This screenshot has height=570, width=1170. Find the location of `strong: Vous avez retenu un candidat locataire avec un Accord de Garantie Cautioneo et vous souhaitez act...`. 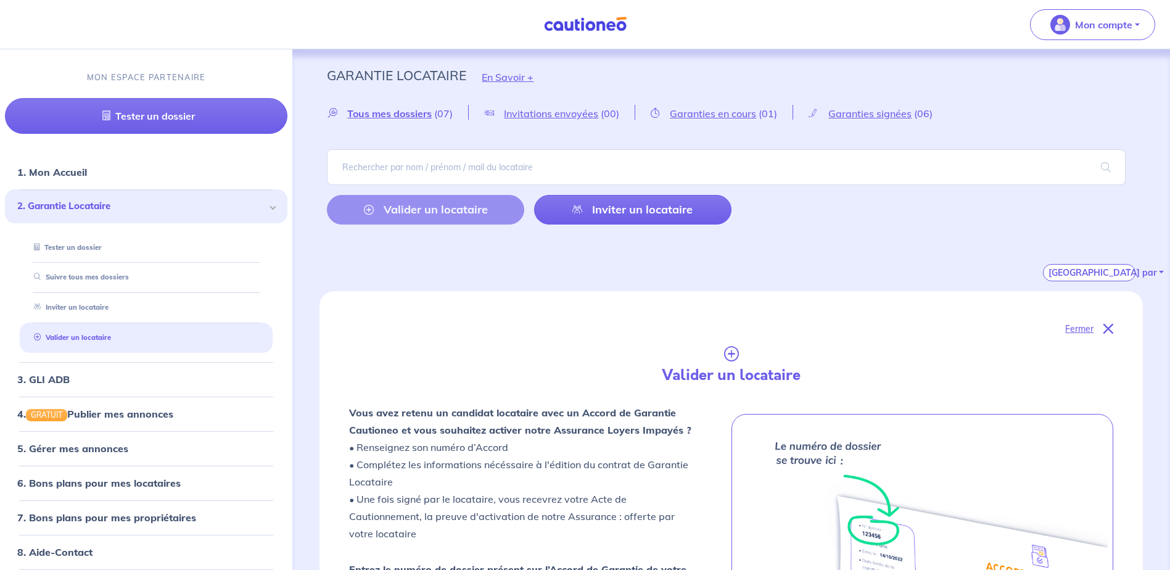

strong: Vous avez retenu un candidat locataire avec un Accord de Garantie Cautioneo et vous souhaitez act... is located at coordinates (520, 421).